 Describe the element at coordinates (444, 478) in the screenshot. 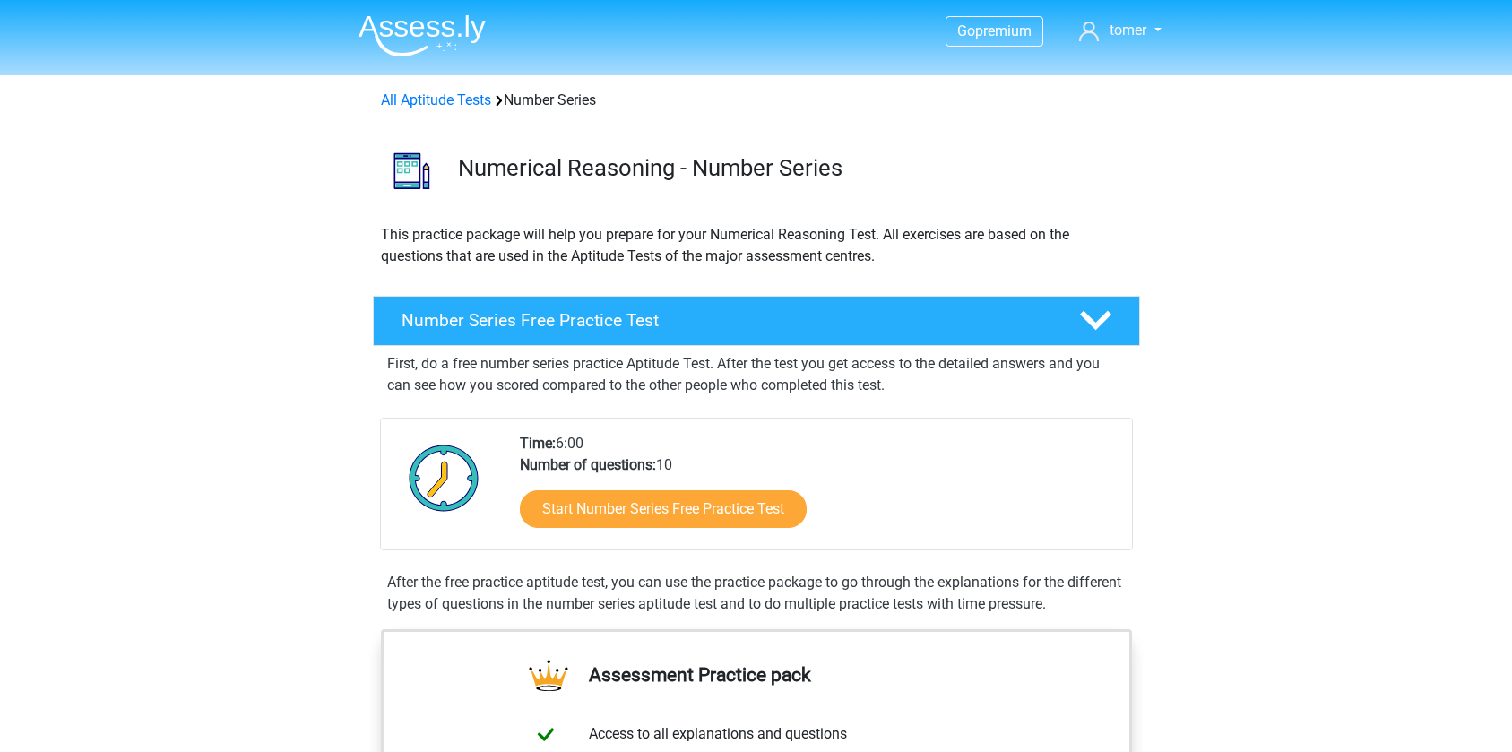

I see `img: Clock` at that location.